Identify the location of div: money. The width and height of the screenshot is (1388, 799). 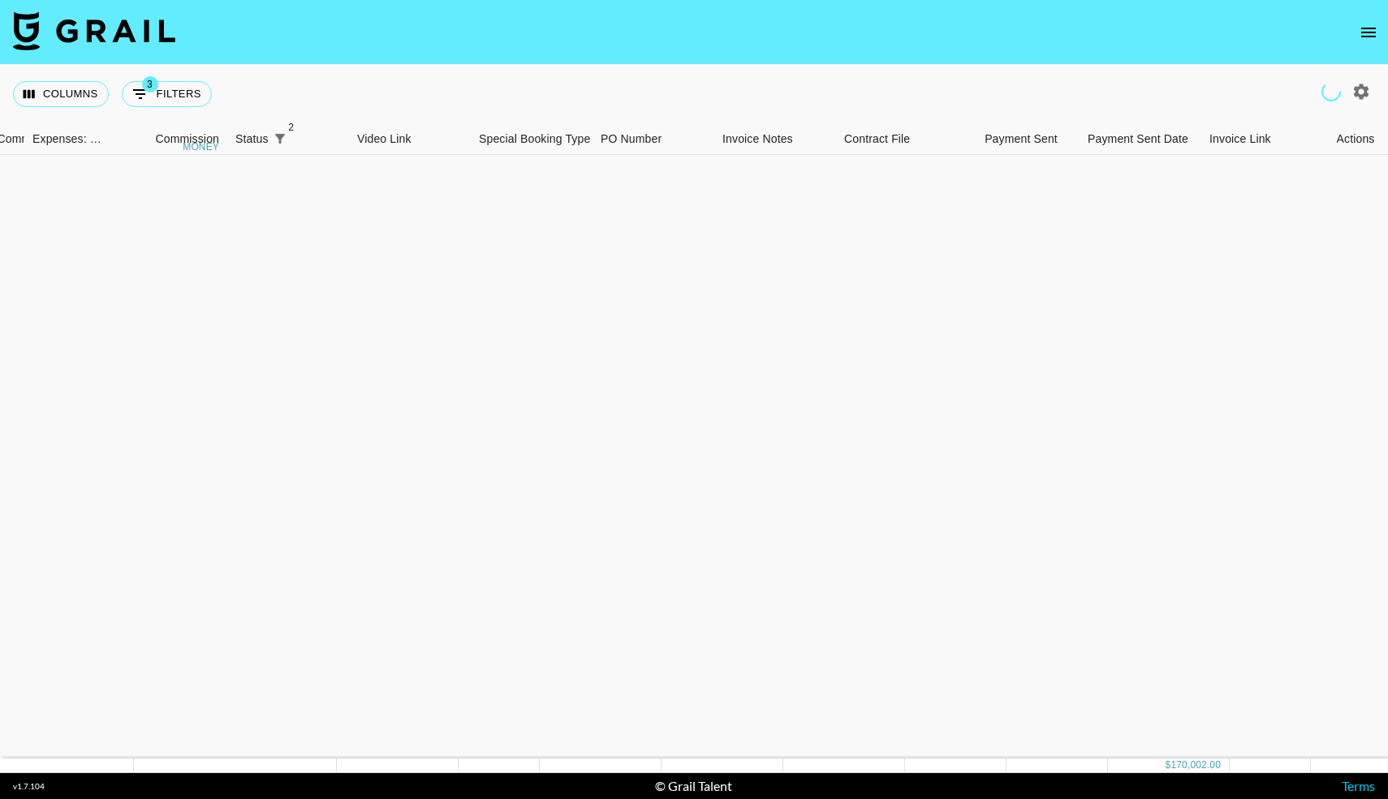
(200, 147).